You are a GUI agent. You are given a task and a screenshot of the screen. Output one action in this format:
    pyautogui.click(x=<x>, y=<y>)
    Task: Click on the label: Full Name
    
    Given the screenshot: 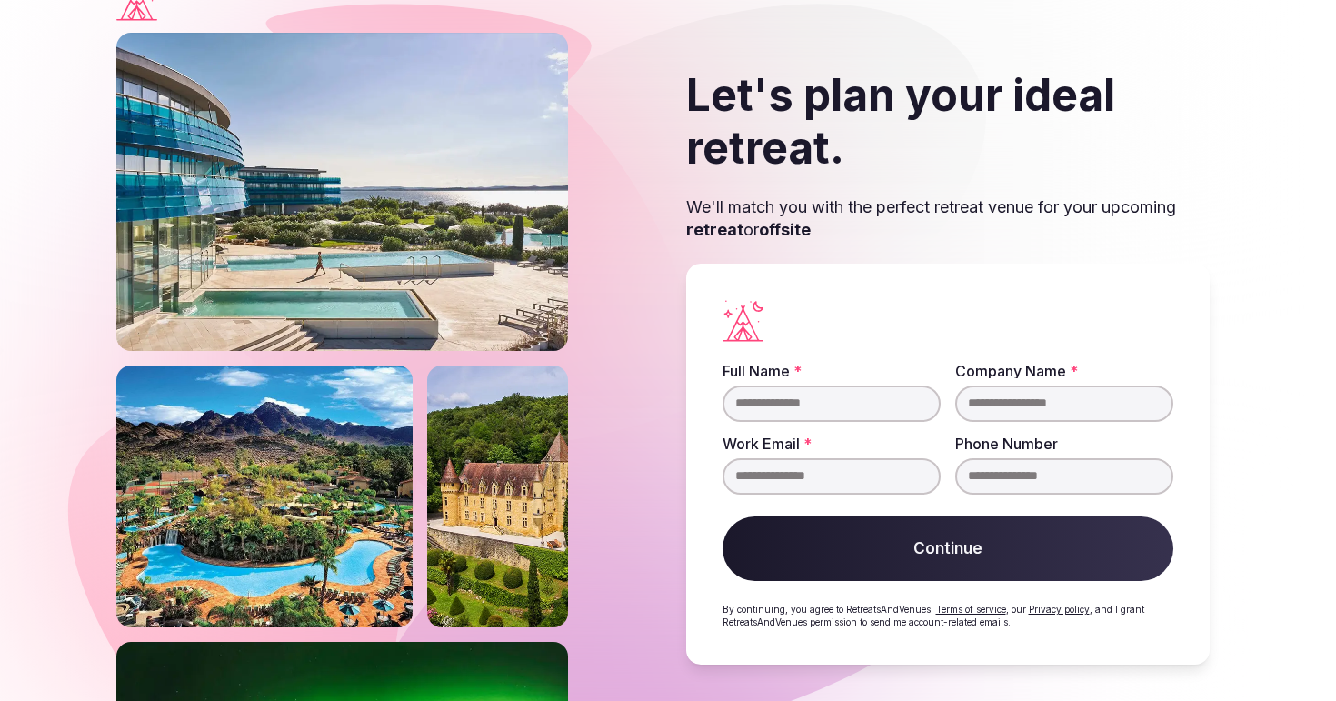 What is the action you would take?
    pyautogui.click(x=832, y=371)
    